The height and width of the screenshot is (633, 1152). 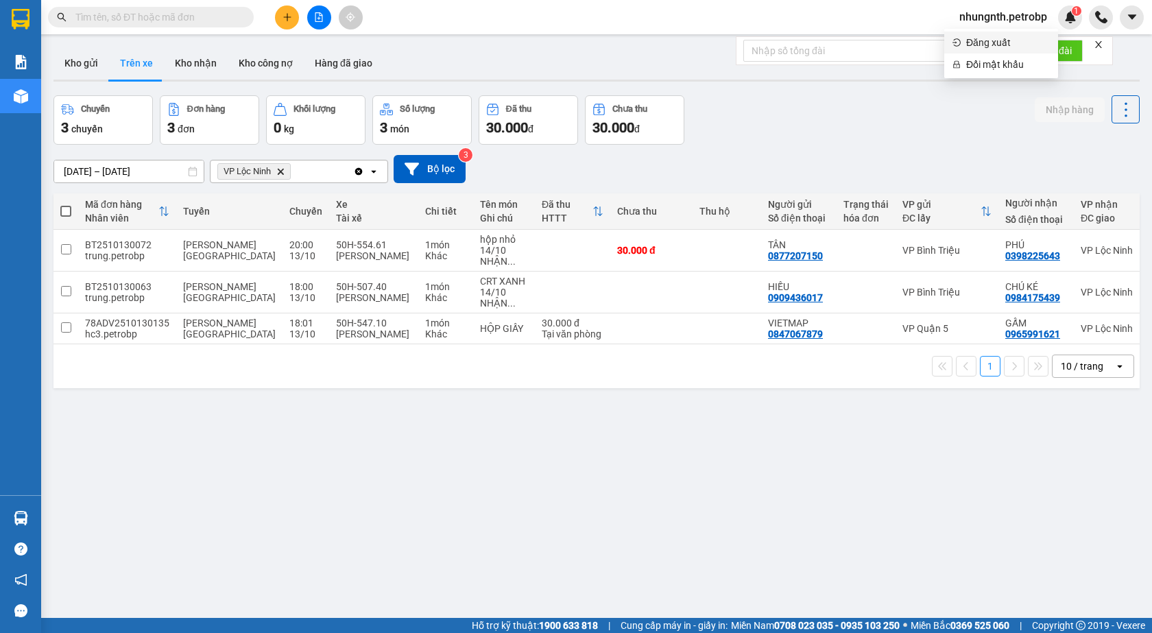 What do you see at coordinates (294, 171) in the screenshot?
I see `input: Selected VP Lộc Ninh.` at bounding box center [294, 171].